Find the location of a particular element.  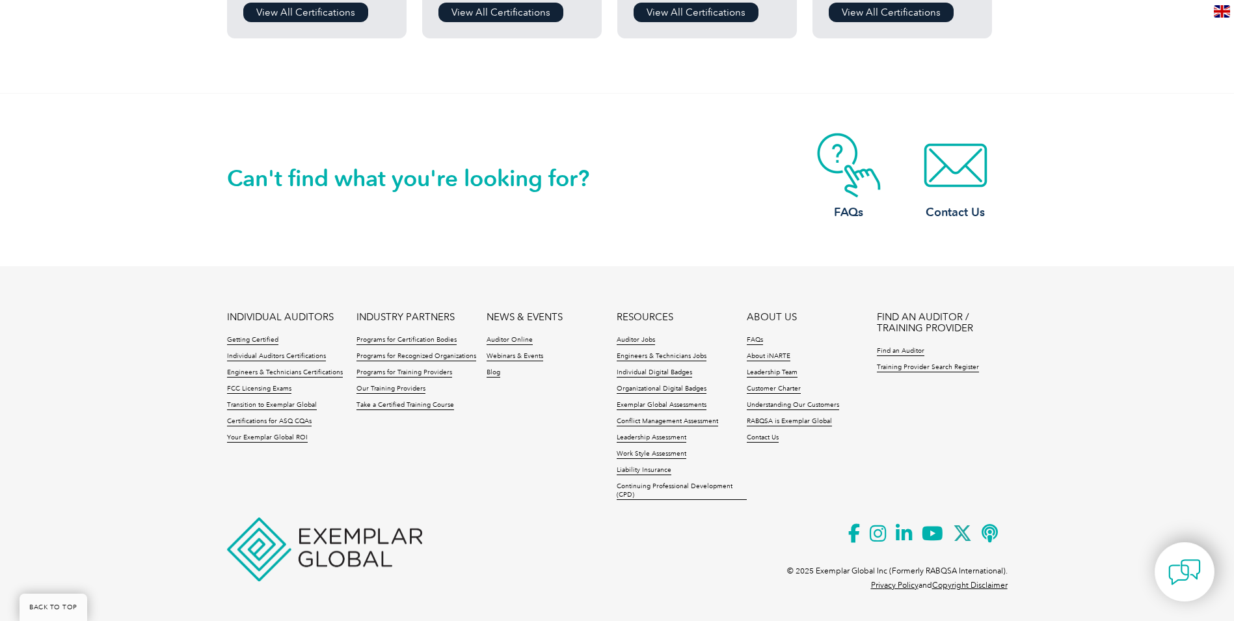

img: contact-faq.webp is located at coordinates (849, 165).